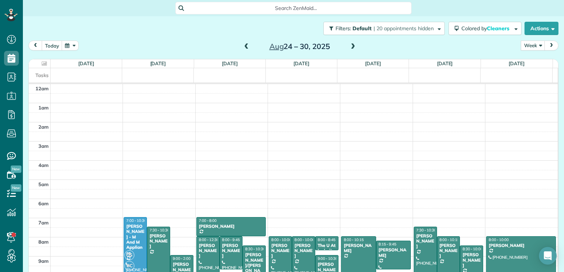 The height and width of the screenshot is (272, 564). I want to click on div: The U At Ledroit, so click(326, 248).